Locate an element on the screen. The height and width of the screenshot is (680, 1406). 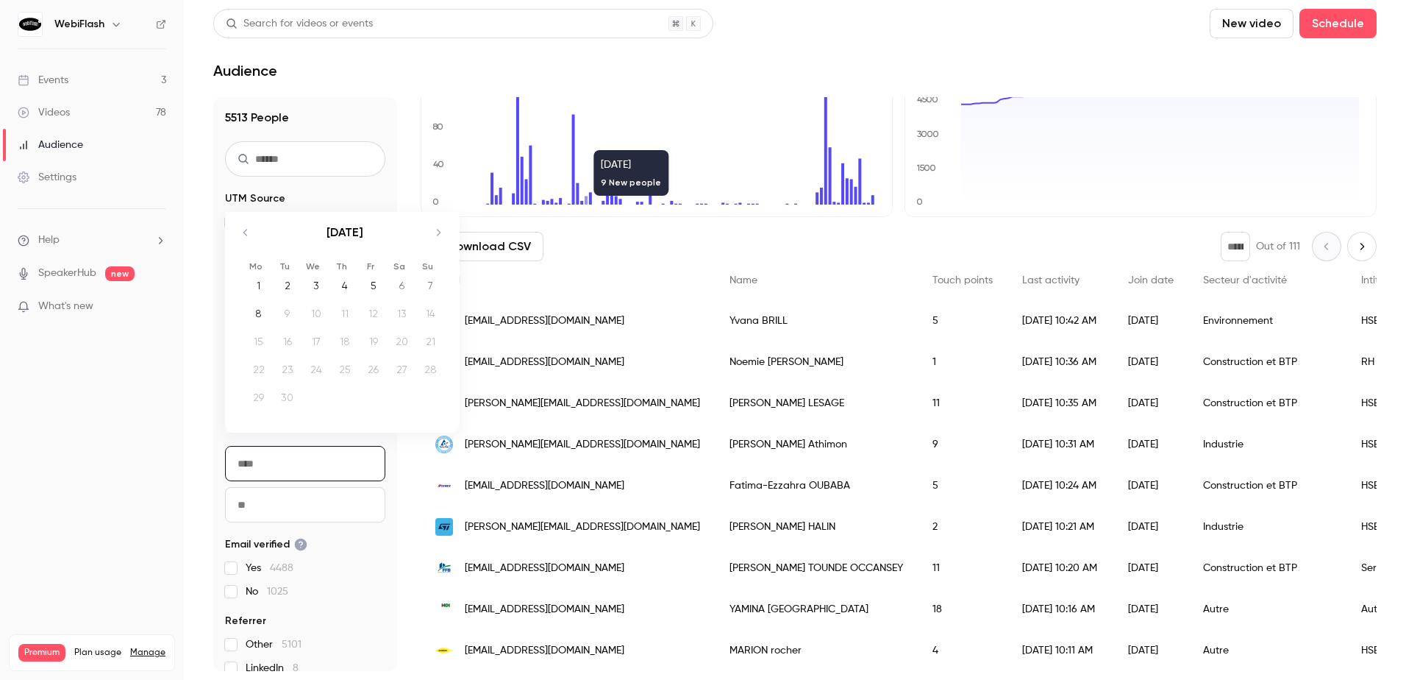
td: Not available. Tuesday, September 16, 2025 is located at coordinates (287, 341).